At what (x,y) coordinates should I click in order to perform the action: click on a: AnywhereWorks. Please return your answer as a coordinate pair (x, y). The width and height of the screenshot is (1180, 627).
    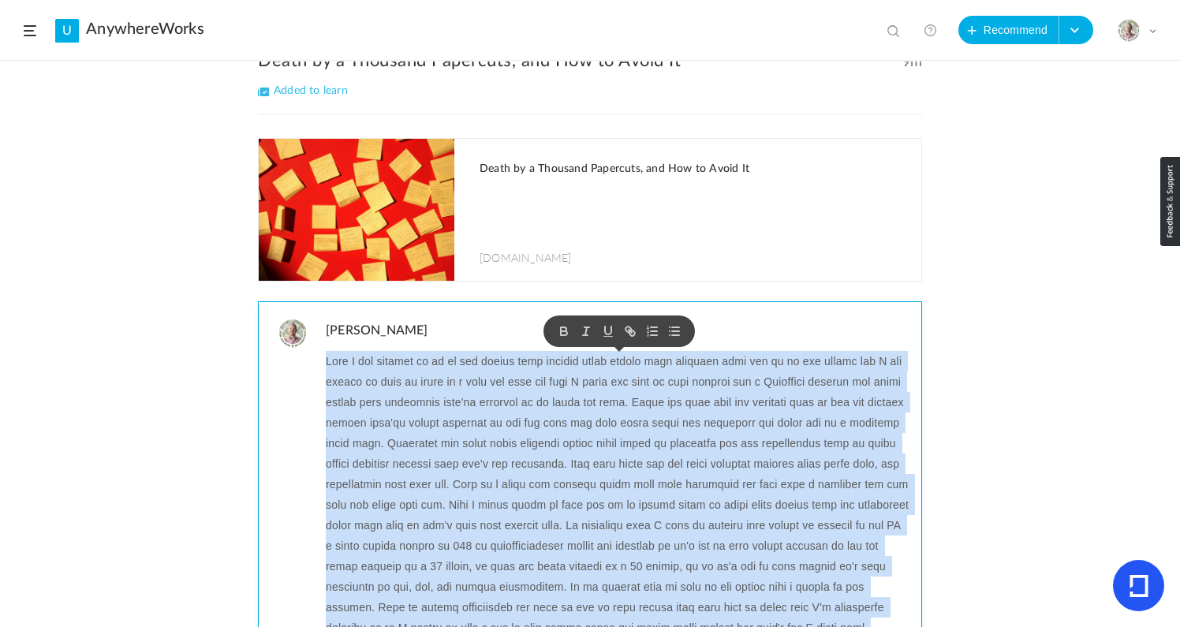
    Looking at the image, I should click on (145, 29).